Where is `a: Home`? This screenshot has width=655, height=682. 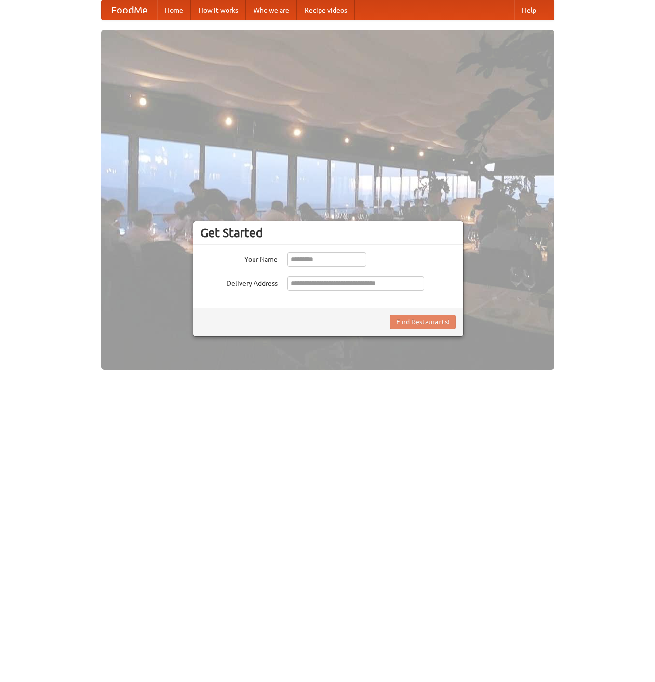 a: Home is located at coordinates (174, 10).